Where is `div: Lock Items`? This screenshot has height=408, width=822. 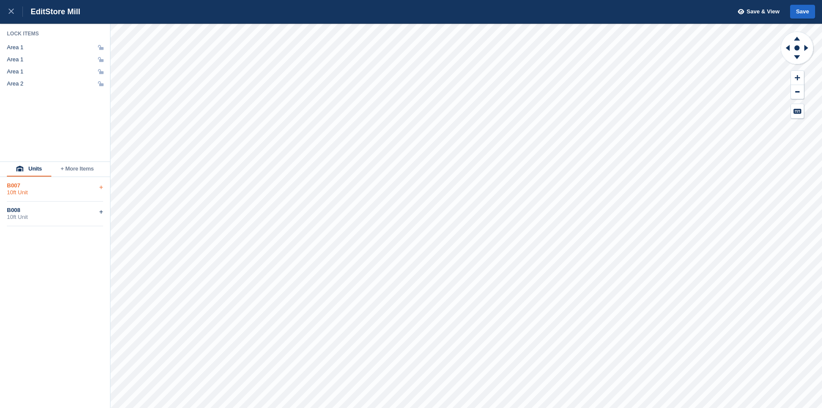 div: Lock Items is located at coordinates (55, 34).